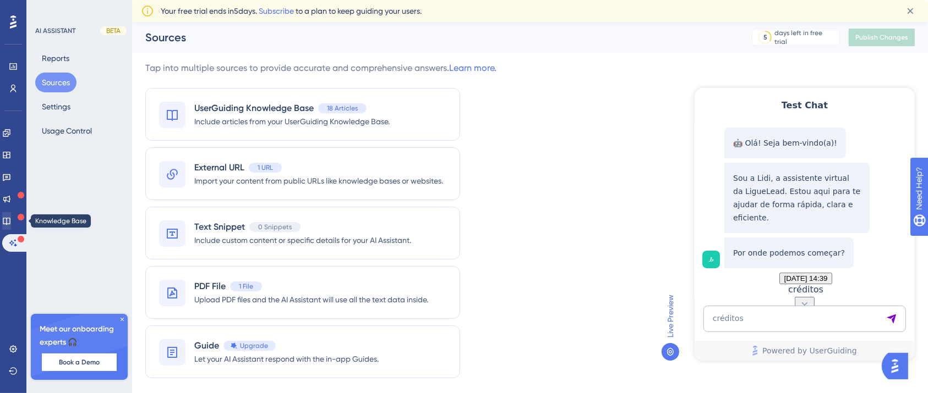 The width and height of the screenshot is (928, 393). What do you see at coordinates (79, 363) in the screenshot?
I see `button: Book a Demo` at bounding box center [79, 363].